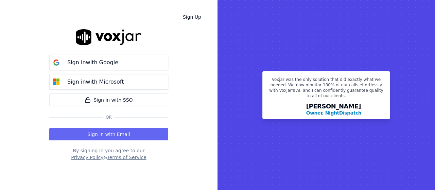 This screenshot has height=190, width=435. Describe the element at coordinates (95, 82) in the screenshot. I see `p: Sign in with Microsoft` at that location.